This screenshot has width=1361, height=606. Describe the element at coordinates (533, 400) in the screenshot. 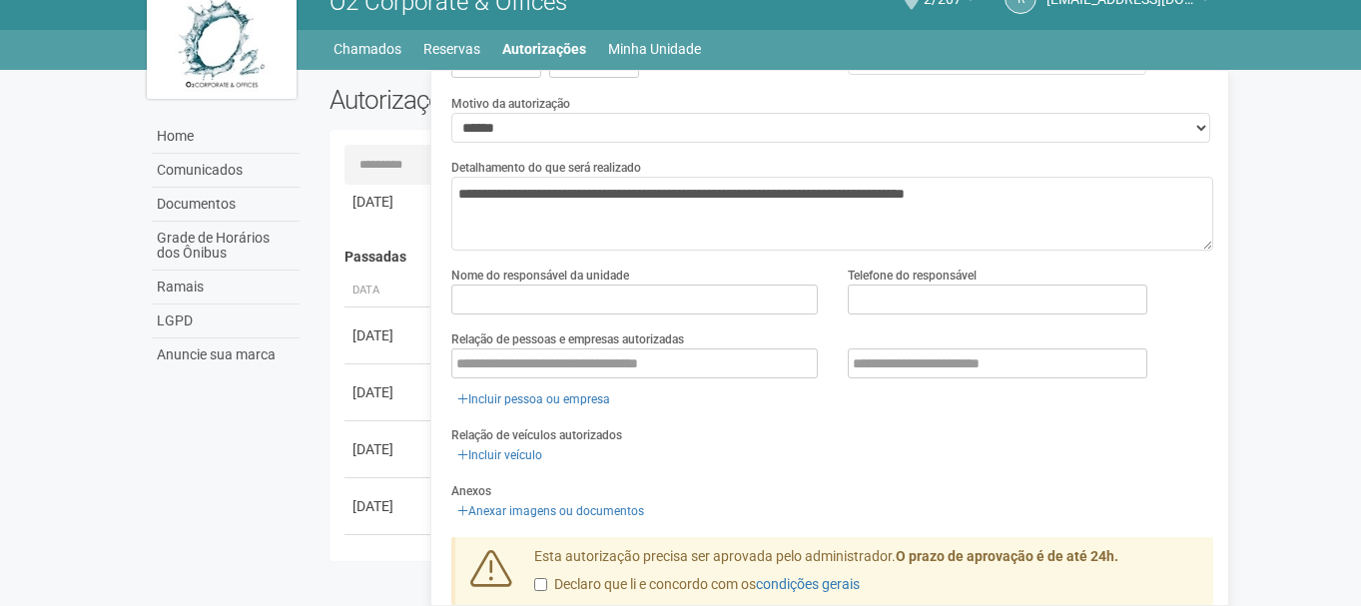

I see `a: Incluir pessoa ou empresa` at that location.